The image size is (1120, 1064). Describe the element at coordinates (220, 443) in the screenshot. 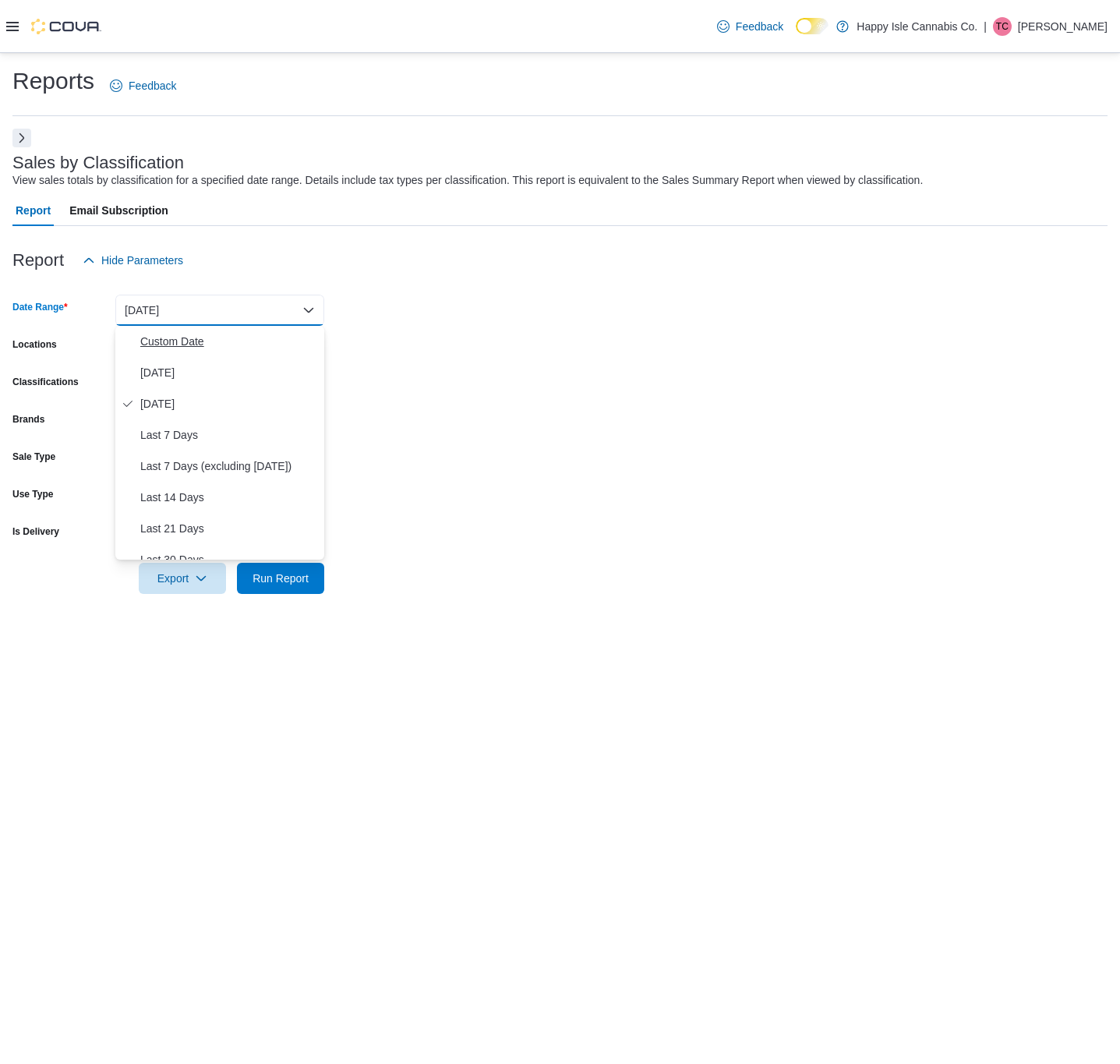

I see `div: Select listbox` at that location.